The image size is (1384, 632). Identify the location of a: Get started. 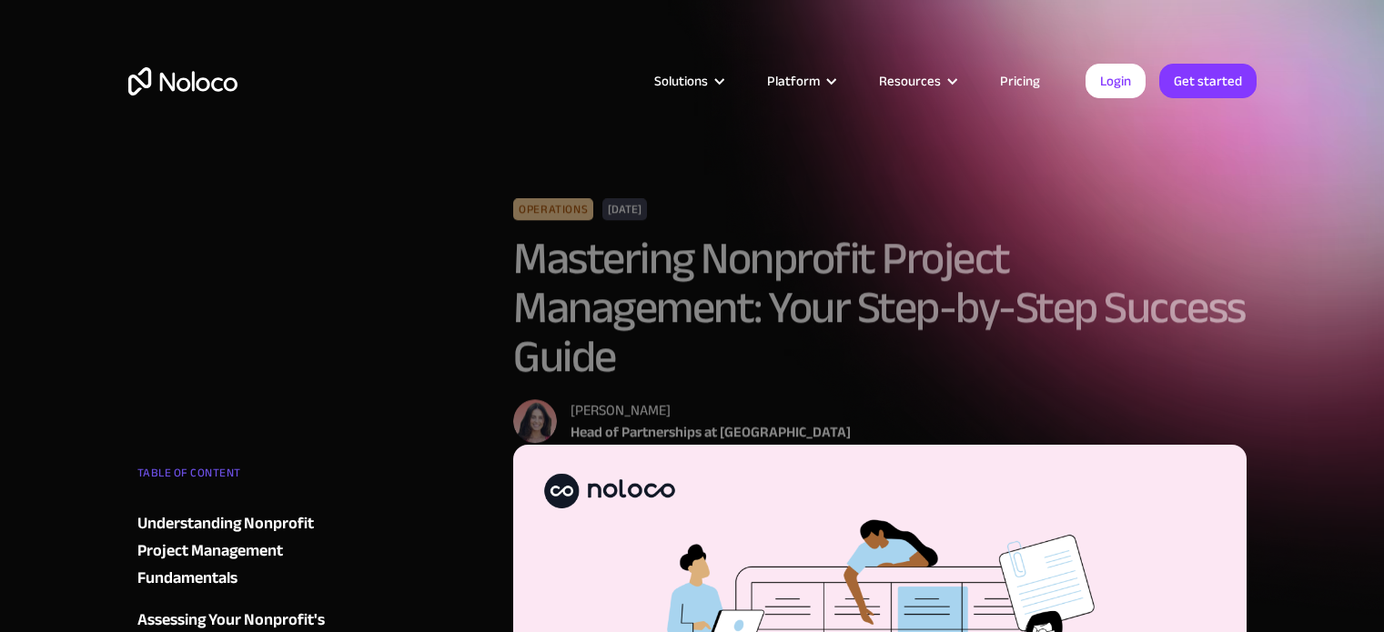
(1207, 81).